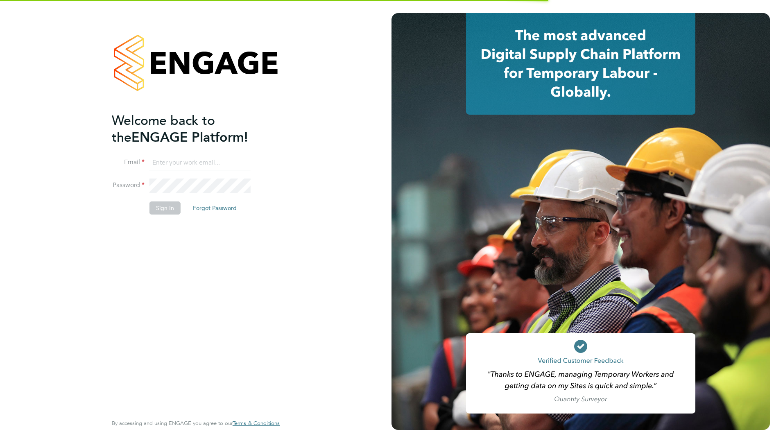 Image resolution: width=783 pixels, height=443 pixels. What do you see at coordinates (256, 424) in the screenshot?
I see `a: Terms & Conditions` at bounding box center [256, 424].